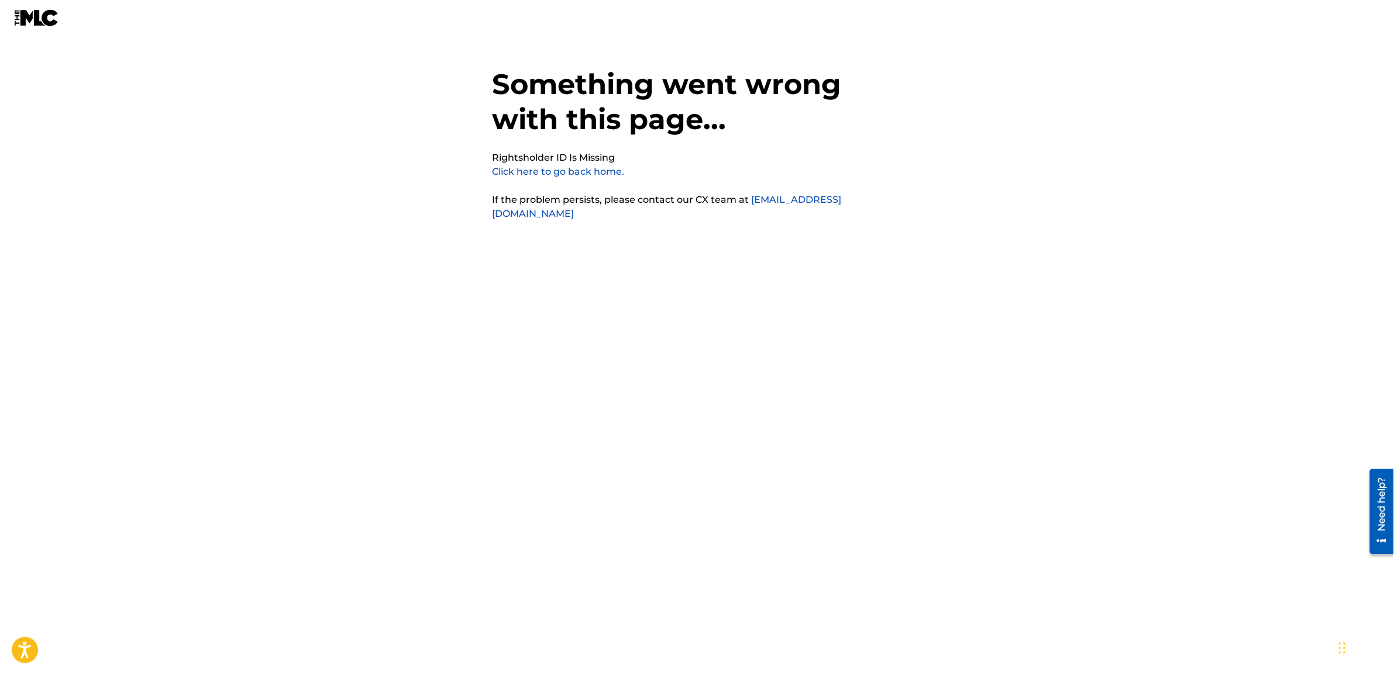 This screenshot has height=675, width=1394. Describe the element at coordinates (697, 207) in the screenshot. I see `p: If the problem persists, please contact our CX team at` at that location.